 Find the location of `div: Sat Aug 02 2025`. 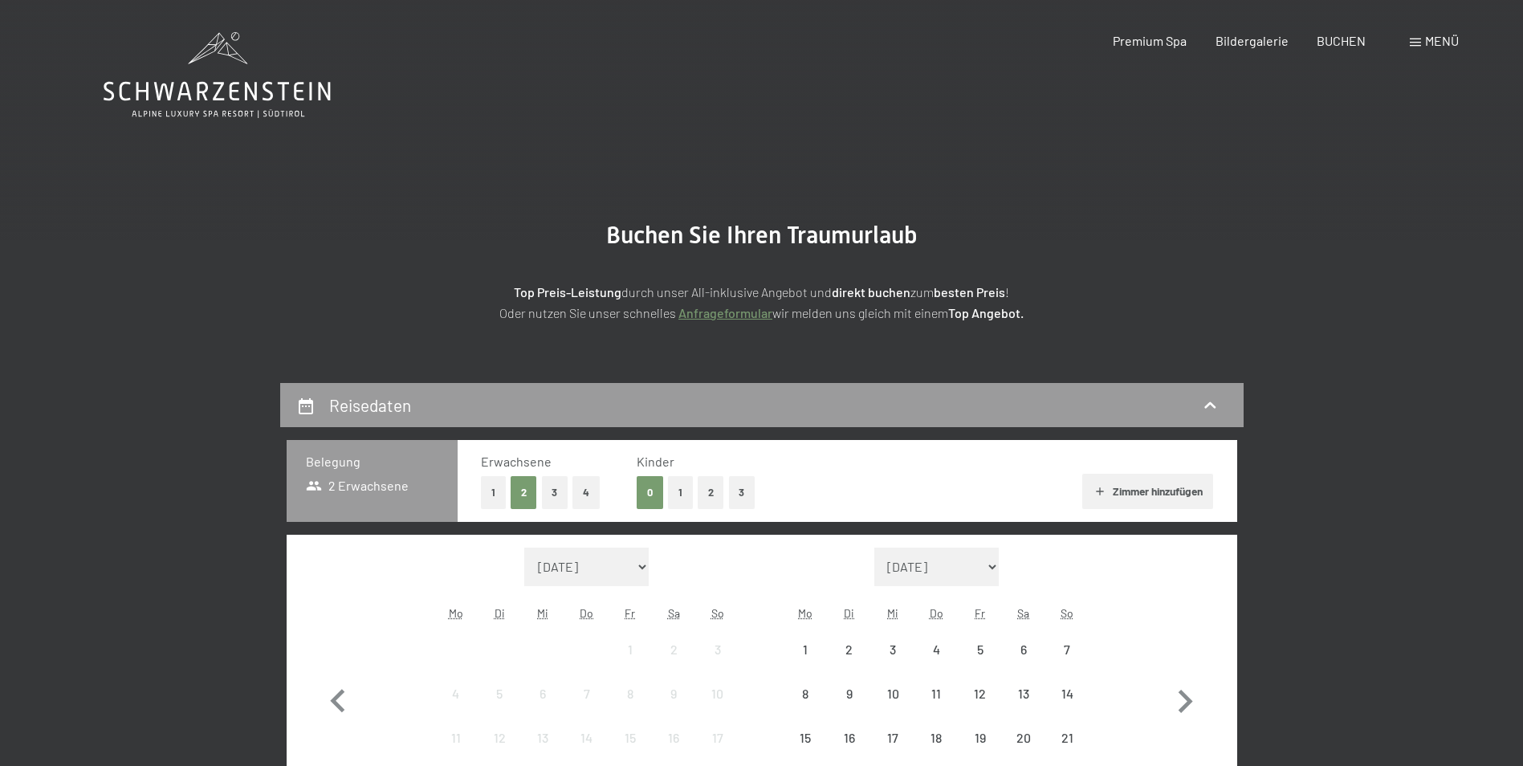

div: Sat Aug 02 2025 is located at coordinates (673, 649).